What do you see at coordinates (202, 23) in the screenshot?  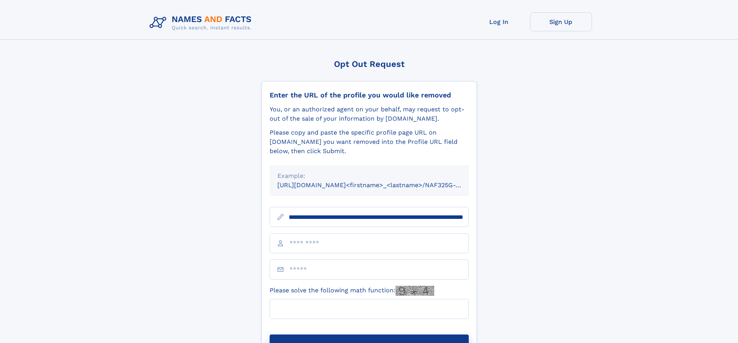 I see `img: Logo Names and Facts` at bounding box center [202, 23].